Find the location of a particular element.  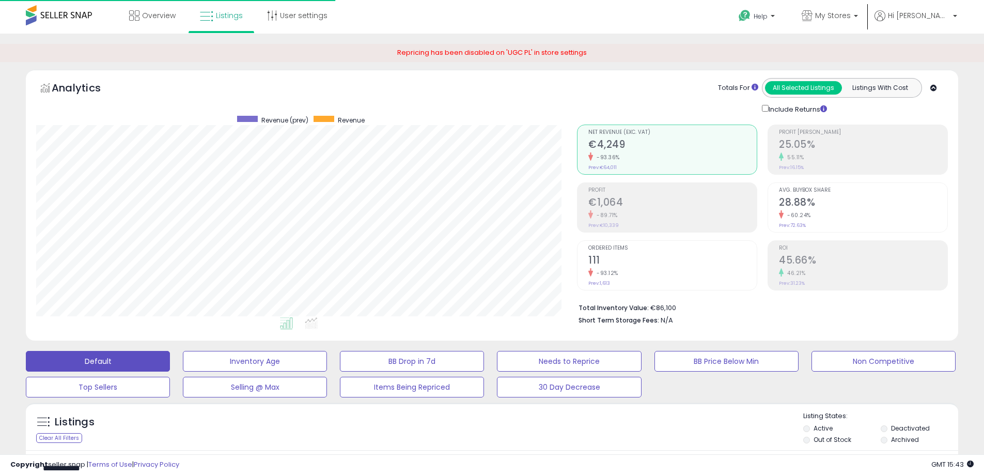

small: -93.12% is located at coordinates (605, 273).